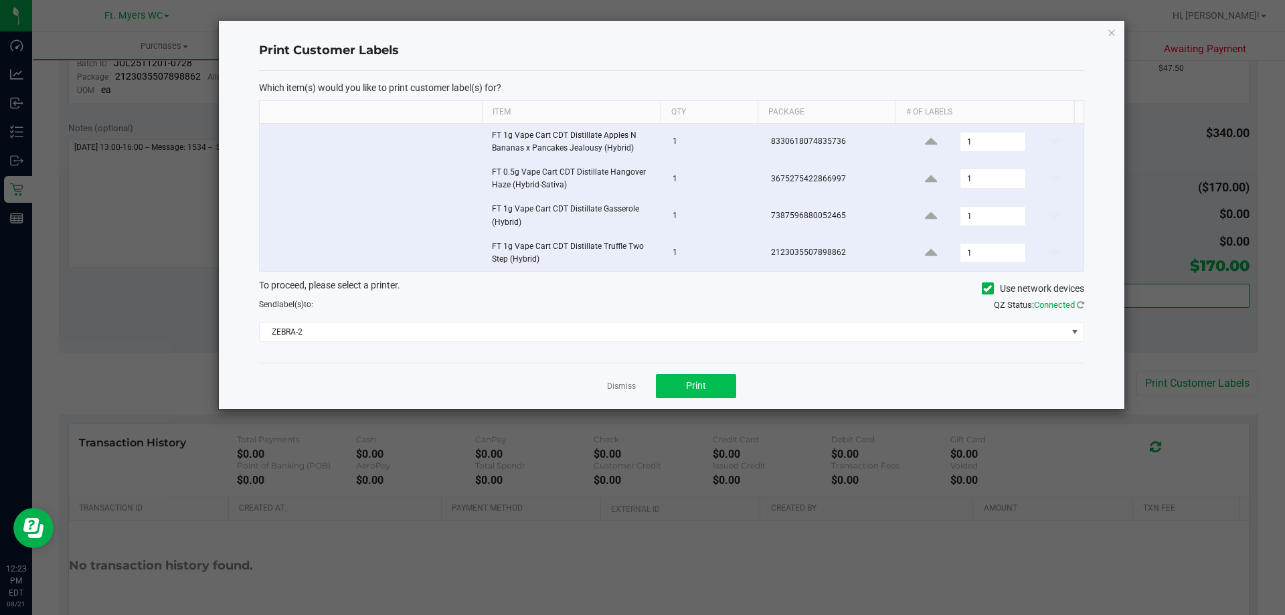 The image size is (1285, 615). Describe the element at coordinates (574, 215) in the screenshot. I see `td: FT 1g Vape Cart CDT Distillate Gasserole (Hybrid)` at that location.